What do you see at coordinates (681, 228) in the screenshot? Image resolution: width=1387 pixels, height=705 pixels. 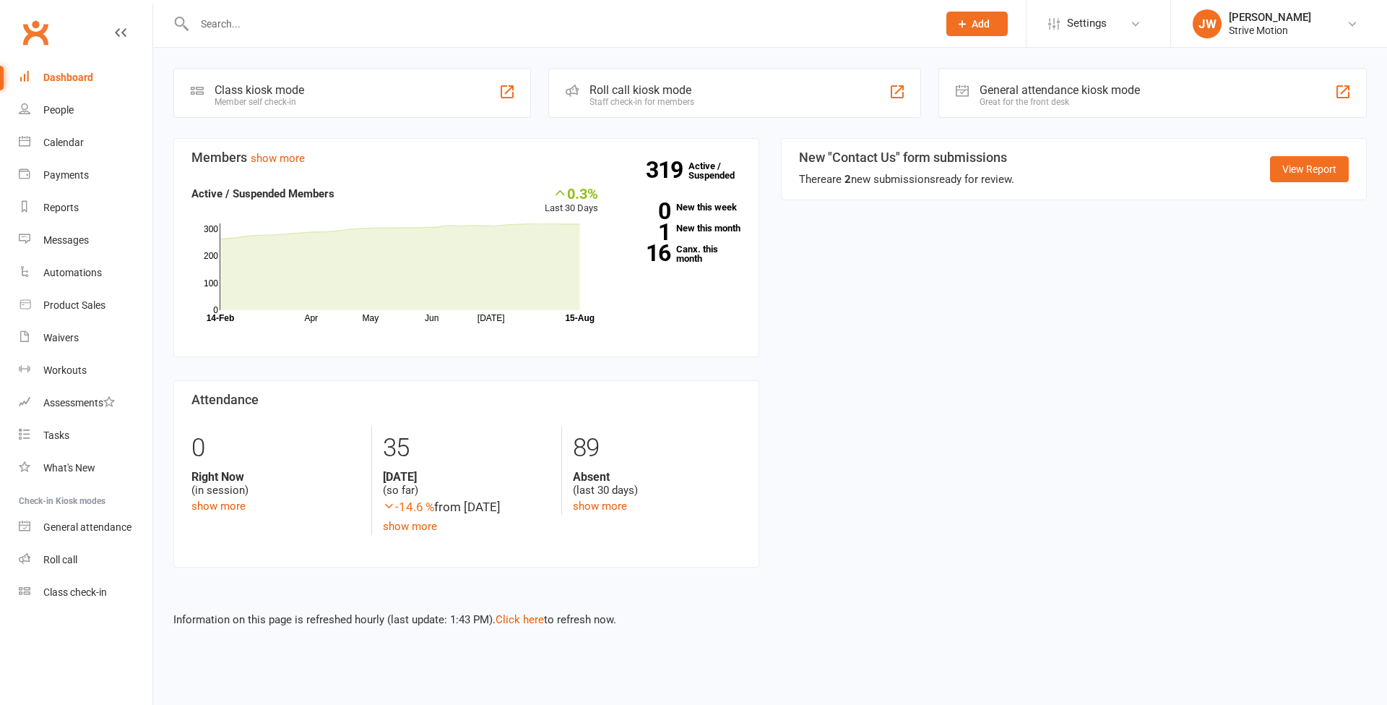 I see `a: 1New this month` at bounding box center [681, 228].